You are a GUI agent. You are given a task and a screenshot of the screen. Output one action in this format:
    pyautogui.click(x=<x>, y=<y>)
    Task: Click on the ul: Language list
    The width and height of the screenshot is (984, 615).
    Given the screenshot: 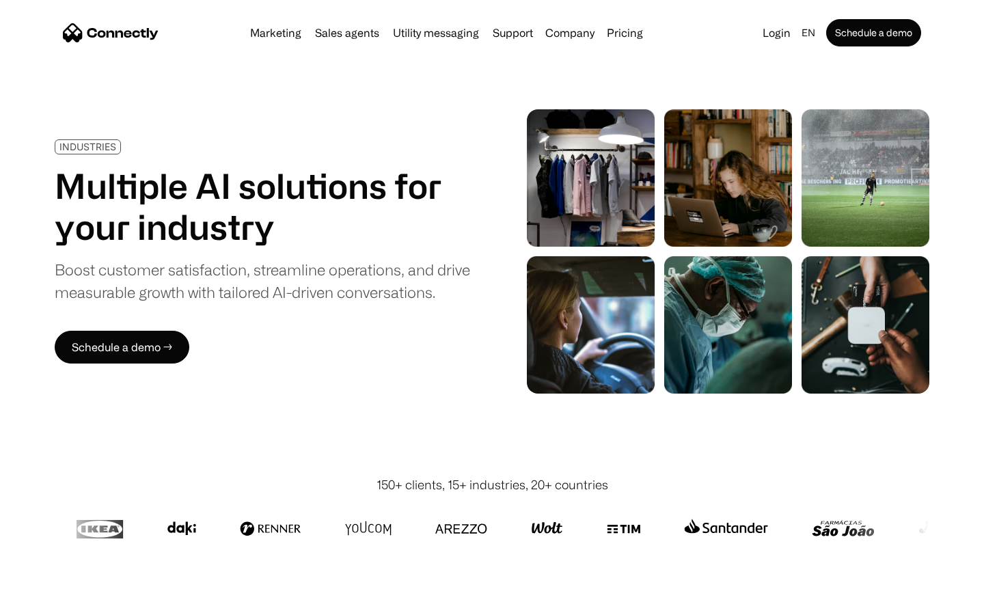 What is the action you would take?
    pyautogui.click(x=55, y=601)
    